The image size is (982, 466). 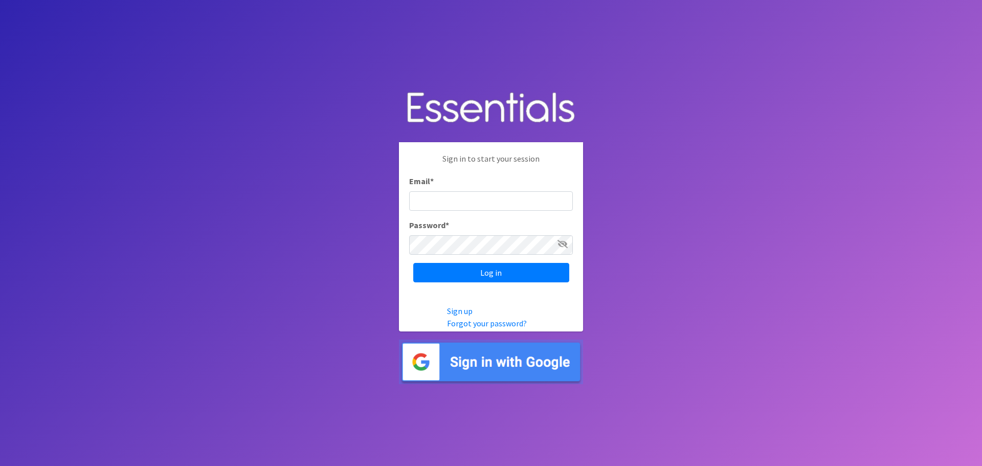 What do you see at coordinates (421, 181) in the screenshot?
I see `label: Email` at bounding box center [421, 181].